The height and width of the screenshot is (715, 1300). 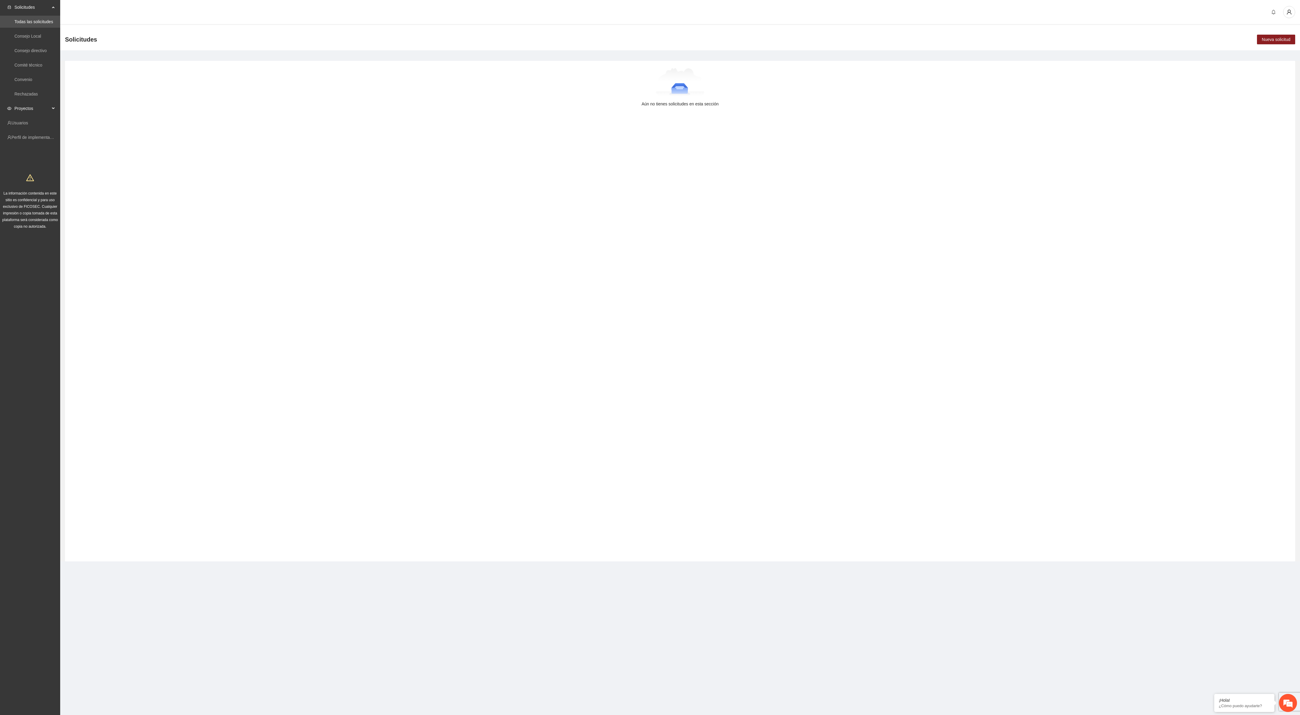 What do you see at coordinates (1274, 12) in the screenshot?
I see `span: bell` at bounding box center [1274, 12].